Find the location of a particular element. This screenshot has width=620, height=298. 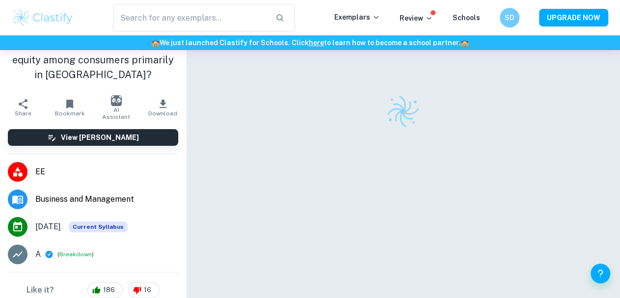

button: Help and Feedback is located at coordinates (600, 273).